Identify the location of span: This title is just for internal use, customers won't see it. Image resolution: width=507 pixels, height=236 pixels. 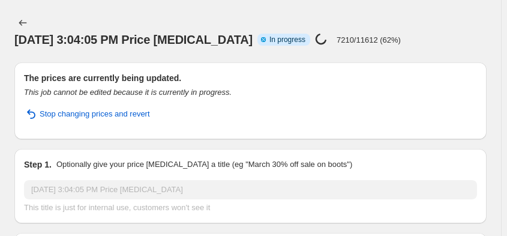
(117, 207).